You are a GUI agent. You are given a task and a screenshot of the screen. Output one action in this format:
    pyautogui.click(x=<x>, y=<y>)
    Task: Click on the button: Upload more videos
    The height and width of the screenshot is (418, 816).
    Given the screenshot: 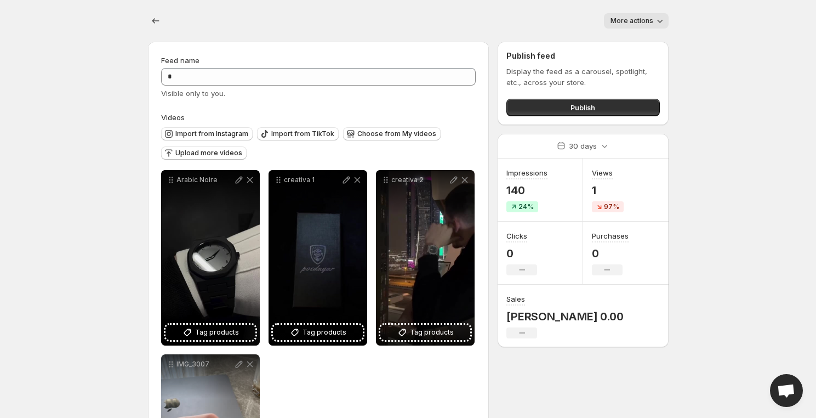 What is the action you would take?
    pyautogui.click(x=204, y=153)
    